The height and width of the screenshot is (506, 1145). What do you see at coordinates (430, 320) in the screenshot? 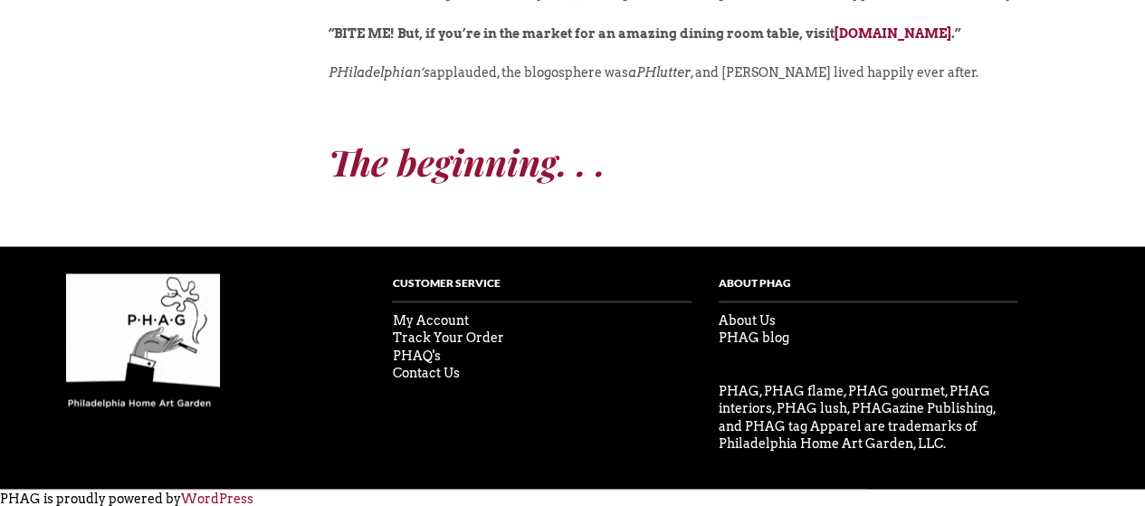
I see `a: My Account` at bounding box center [430, 320].